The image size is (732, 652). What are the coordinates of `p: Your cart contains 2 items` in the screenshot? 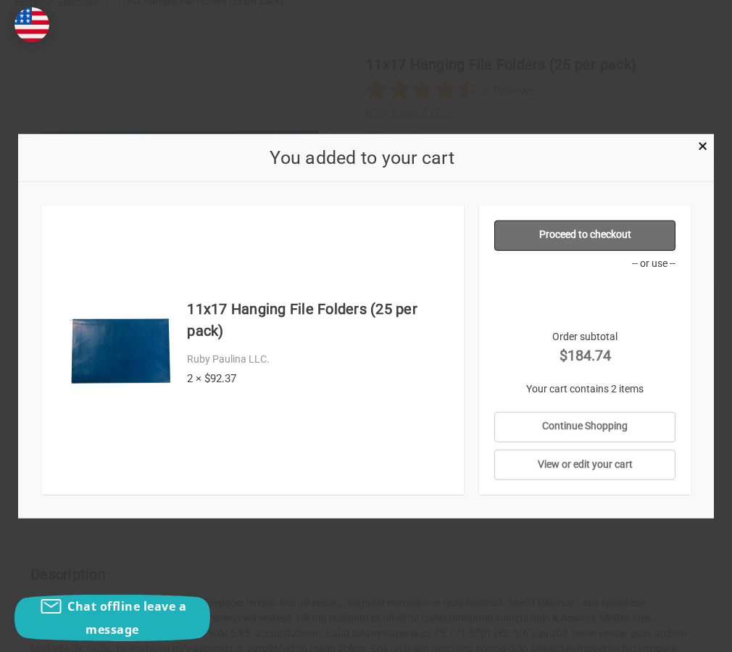 It's located at (585, 388).